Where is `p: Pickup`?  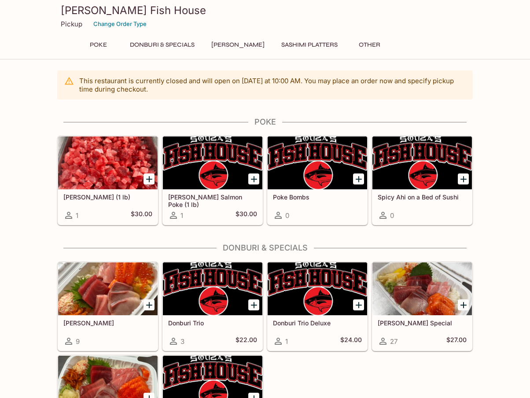
p: Pickup is located at coordinates (71, 24).